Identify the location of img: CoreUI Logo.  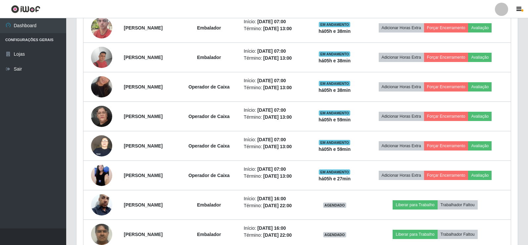
(25, 9).